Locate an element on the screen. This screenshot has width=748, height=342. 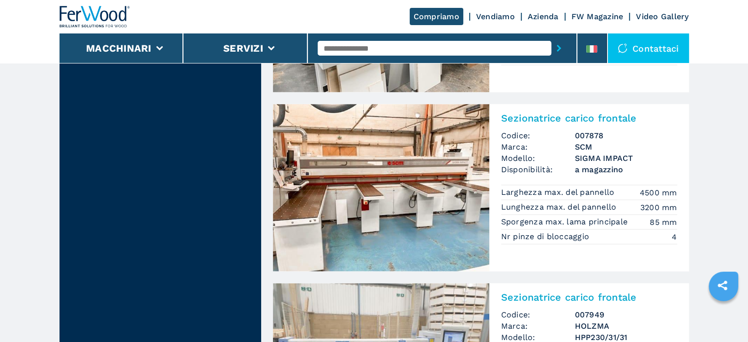
a: Azienda is located at coordinates (543, 16).